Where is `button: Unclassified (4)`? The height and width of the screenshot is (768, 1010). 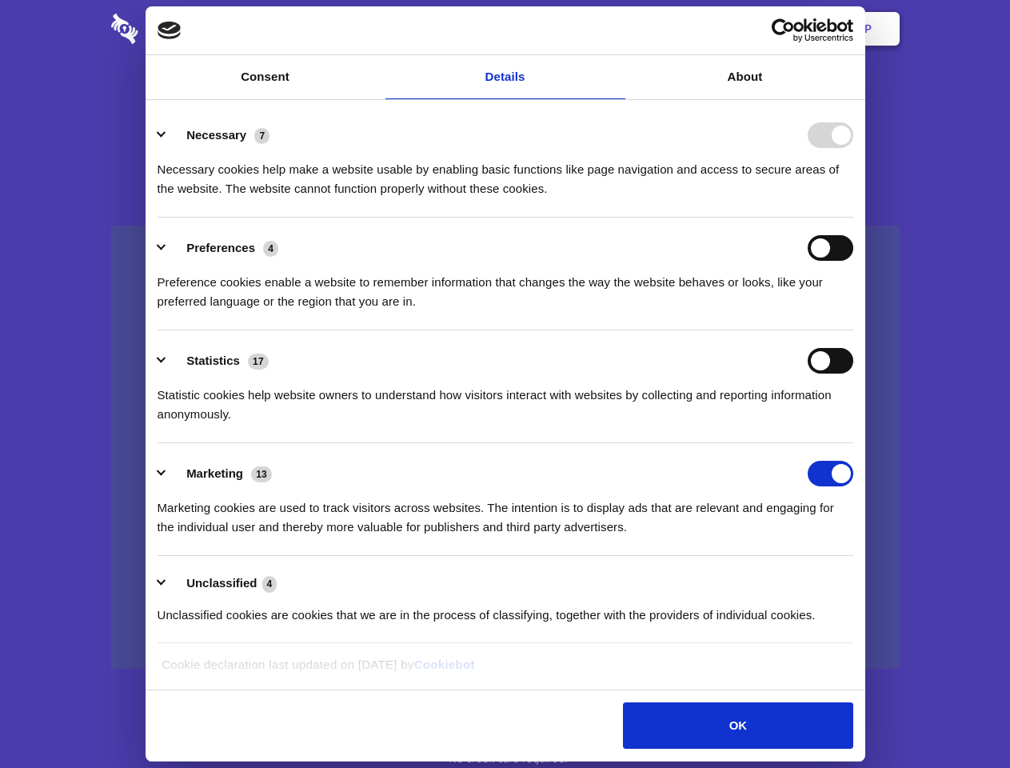
button: Unclassified (4) is located at coordinates (222, 583).